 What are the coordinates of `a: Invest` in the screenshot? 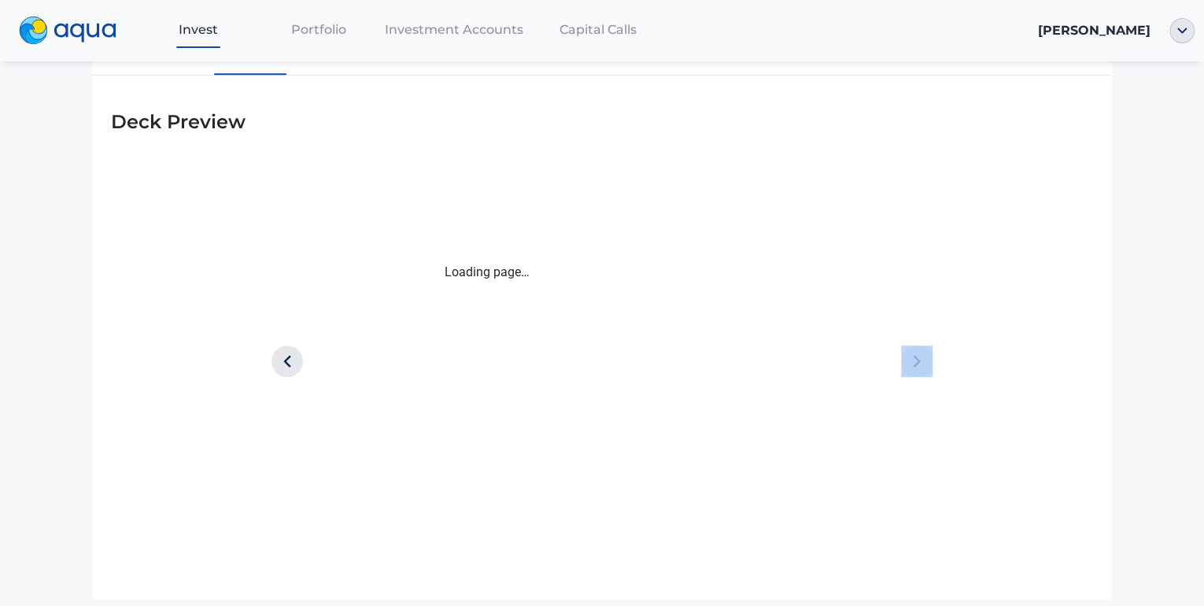 It's located at (198, 29).